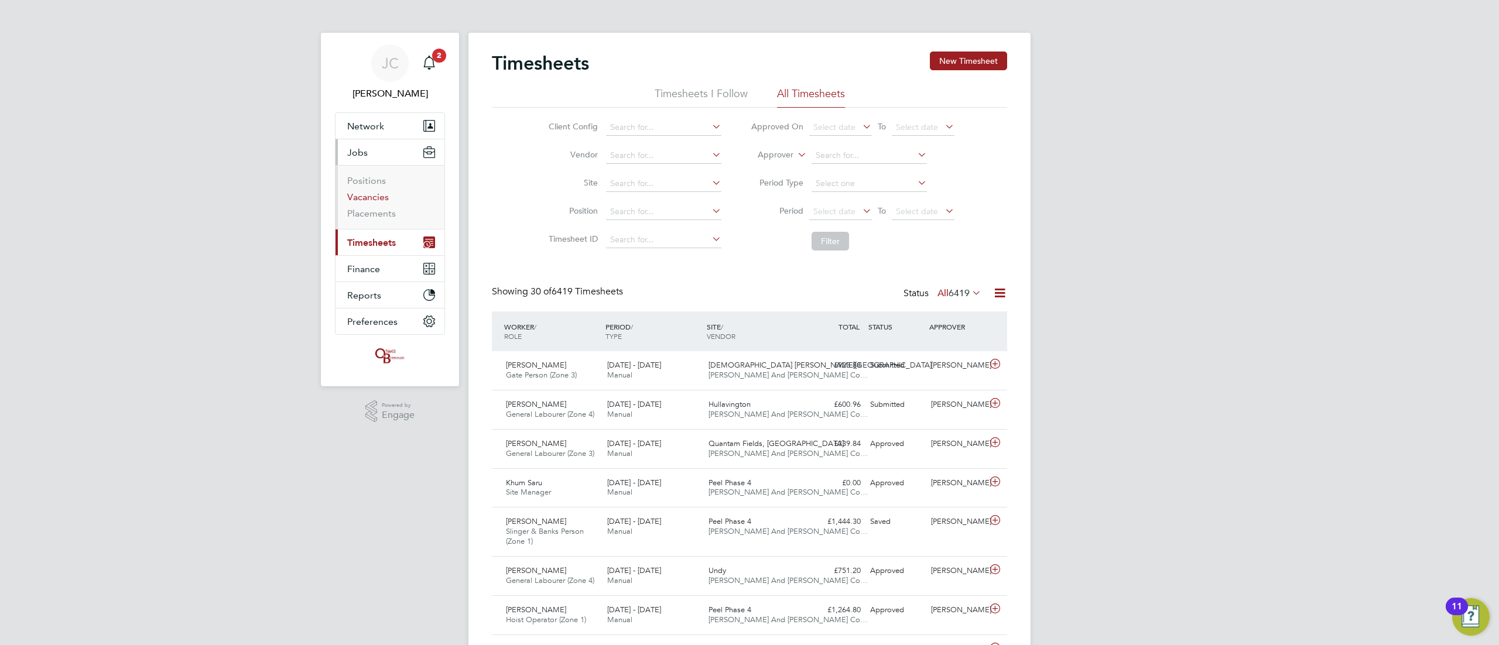 Image resolution: width=1499 pixels, height=645 pixels. Describe the element at coordinates (701, 97) in the screenshot. I see `li: Timesheets I Follow` at that location.